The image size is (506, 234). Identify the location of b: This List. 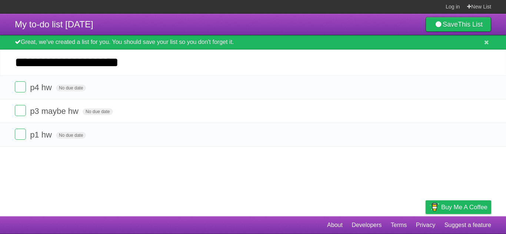
(470, 24).